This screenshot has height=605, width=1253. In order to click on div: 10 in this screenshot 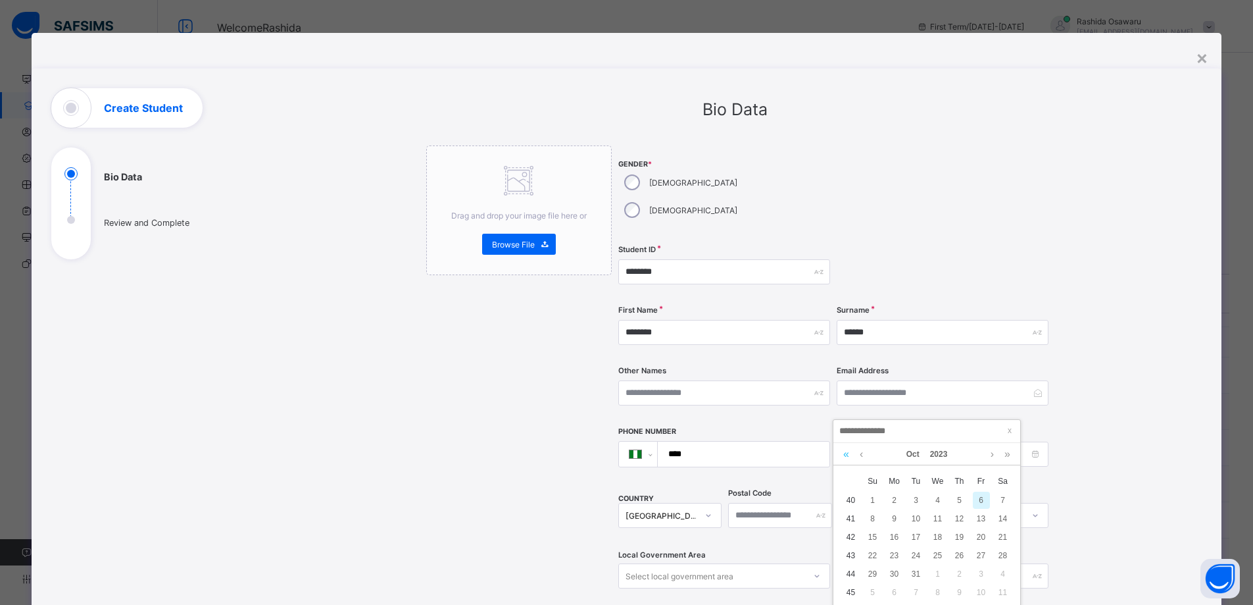, I will do `click(916, 518)`.